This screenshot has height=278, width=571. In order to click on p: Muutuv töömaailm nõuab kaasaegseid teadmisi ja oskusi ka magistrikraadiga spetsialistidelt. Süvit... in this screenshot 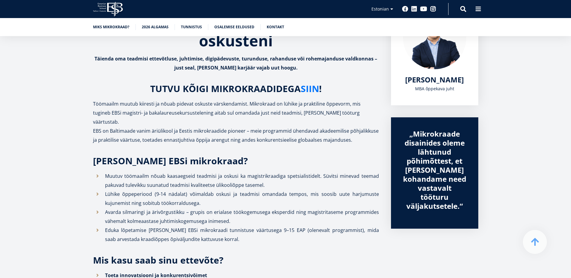, I will do `click(242, 181)`.